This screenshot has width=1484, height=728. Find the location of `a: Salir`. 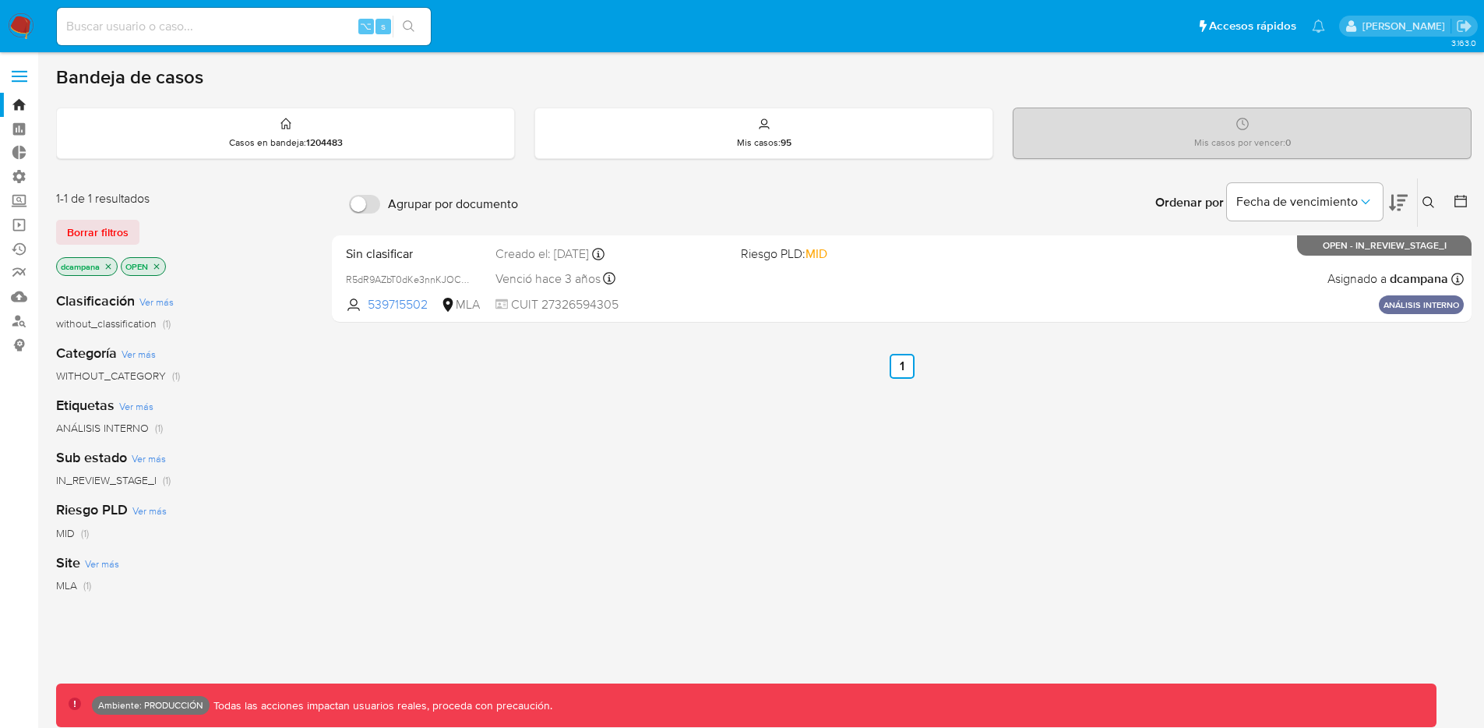

a: Salir is located at coordinates (1464, 26).